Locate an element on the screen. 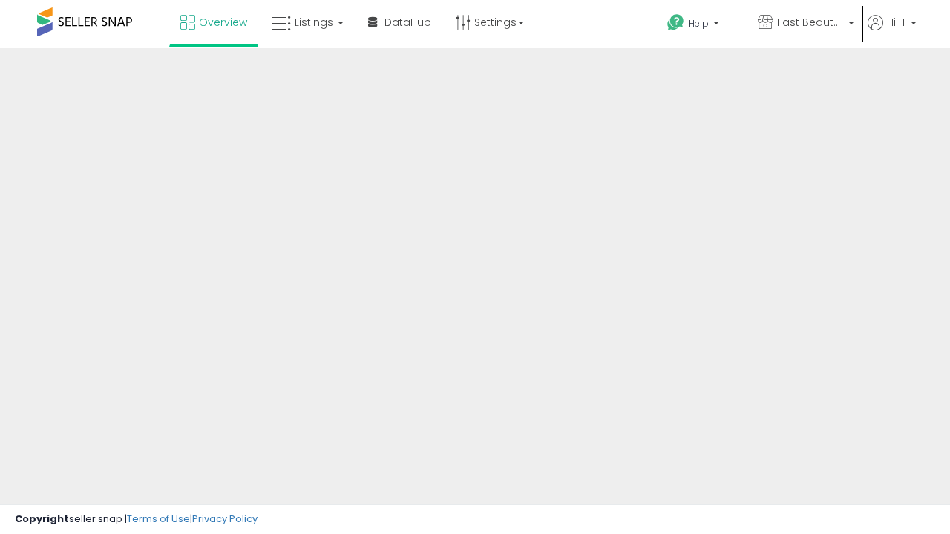 The image size is (950, 534). span: DataHub is located at coordinates (407, 22).